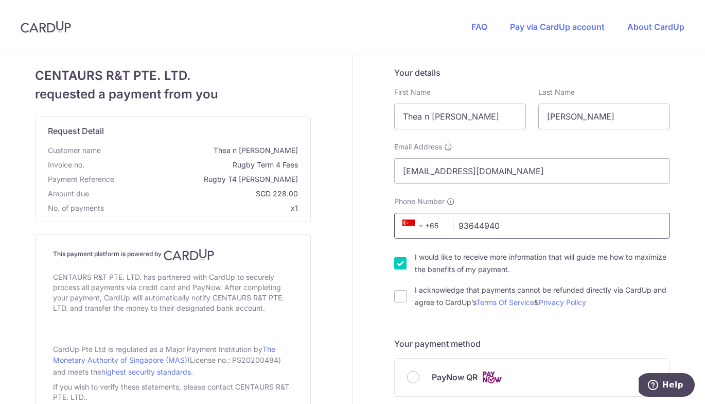 Image resolution: width=705 pixels, height=404 pixels. Describe the element at coordinates (563, 302) in the screenshot. I see `a: Privacy Policy` at that location.